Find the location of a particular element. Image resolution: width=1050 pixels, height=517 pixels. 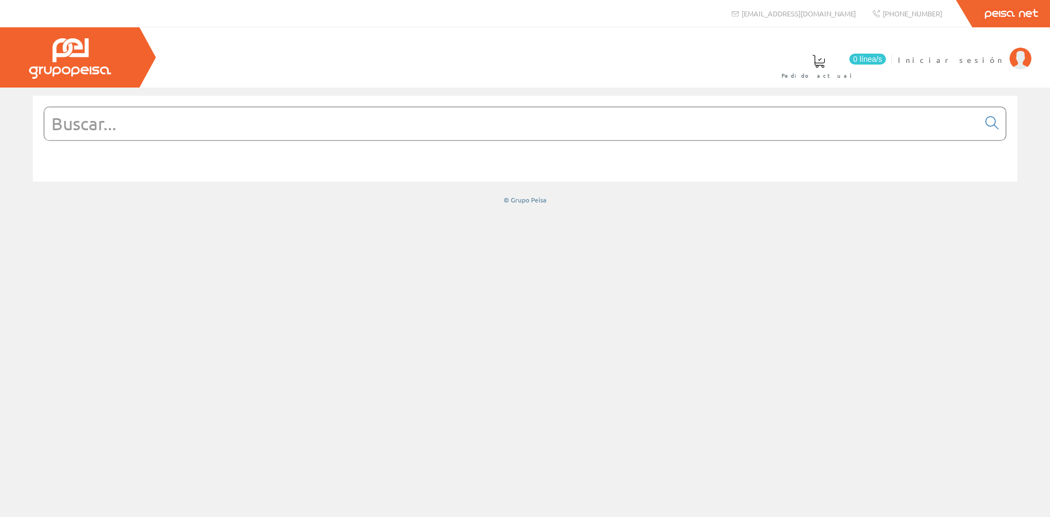

a: Iniciar sesión is located at coordinates (965, 50).